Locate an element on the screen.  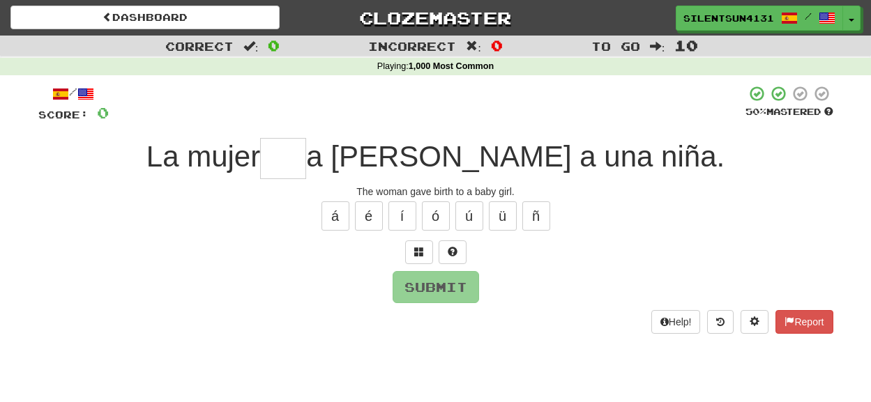
button: ñ is located at coordinates (536, 216).